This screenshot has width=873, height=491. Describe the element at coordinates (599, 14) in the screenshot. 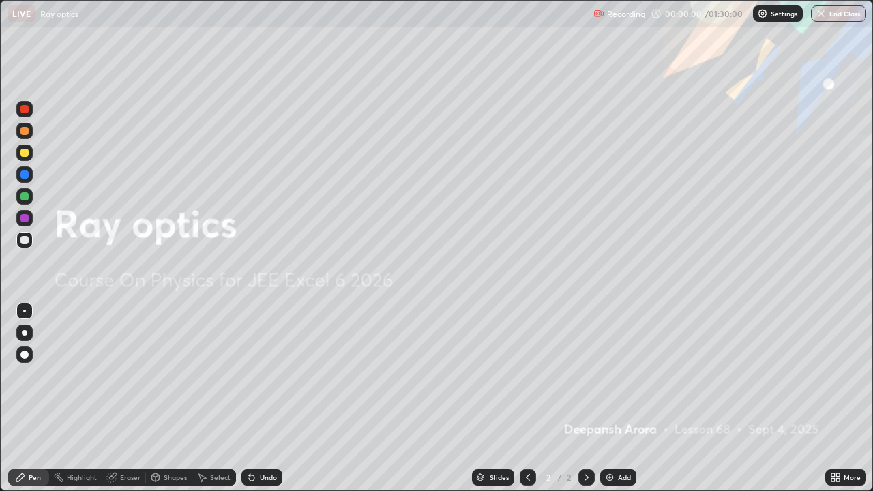

I see `img: recording.375f2c34.svg` at that location.